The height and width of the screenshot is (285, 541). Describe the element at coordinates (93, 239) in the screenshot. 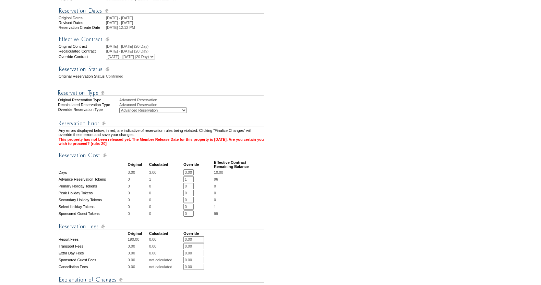

I see `td: Resort Fees` at that location.